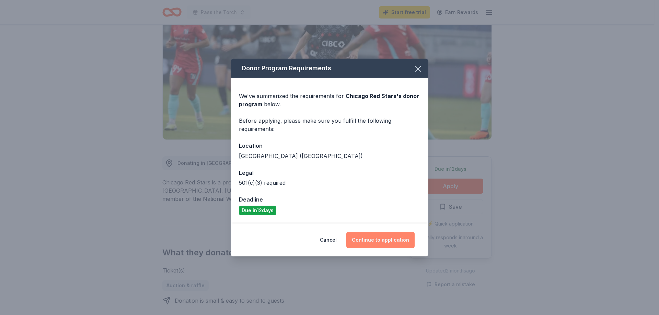 This screenshot has height=315, width=659. I want to click on button: Cancel, so click(328, 240).